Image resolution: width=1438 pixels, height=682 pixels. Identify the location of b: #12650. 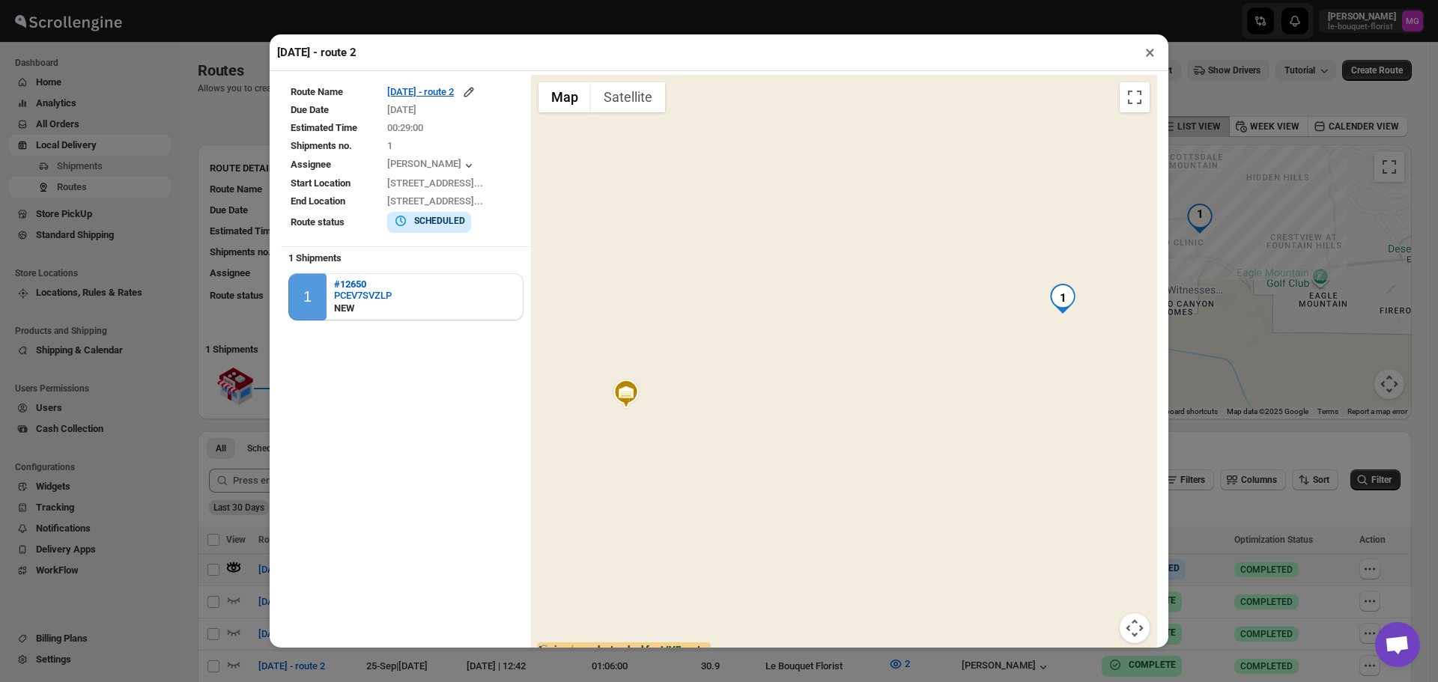
(350, 284).